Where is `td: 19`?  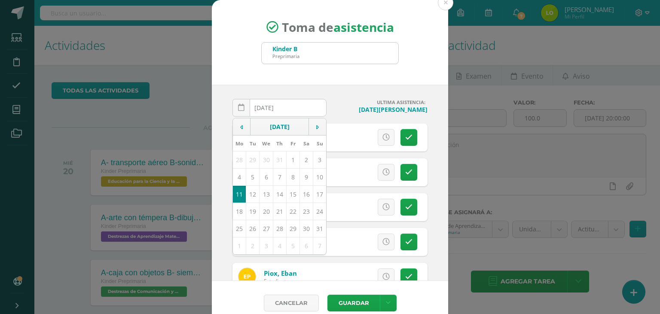 td: 19 is located at coordinates (253, 211).